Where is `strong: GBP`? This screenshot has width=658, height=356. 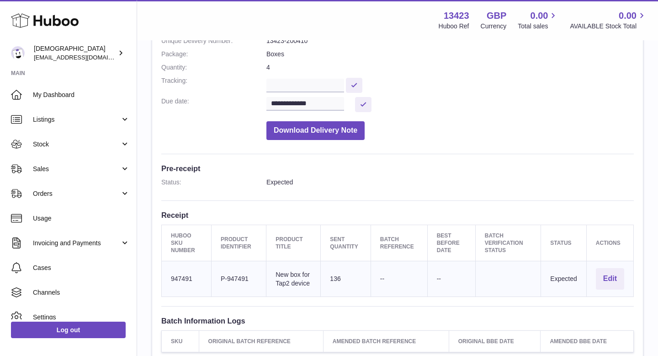 strong: GBP is located at coordinates (497, 16).